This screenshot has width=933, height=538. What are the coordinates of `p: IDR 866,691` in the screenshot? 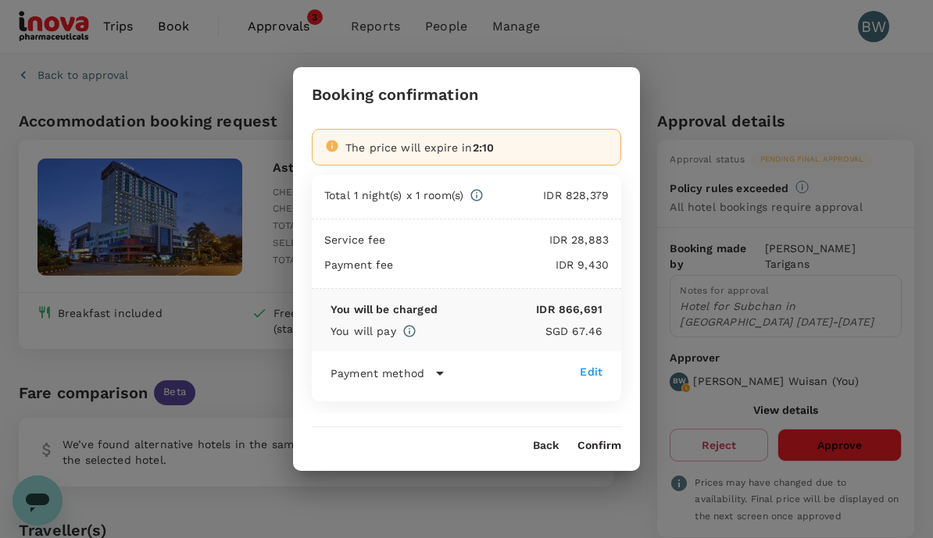 It's located at (520, 309).